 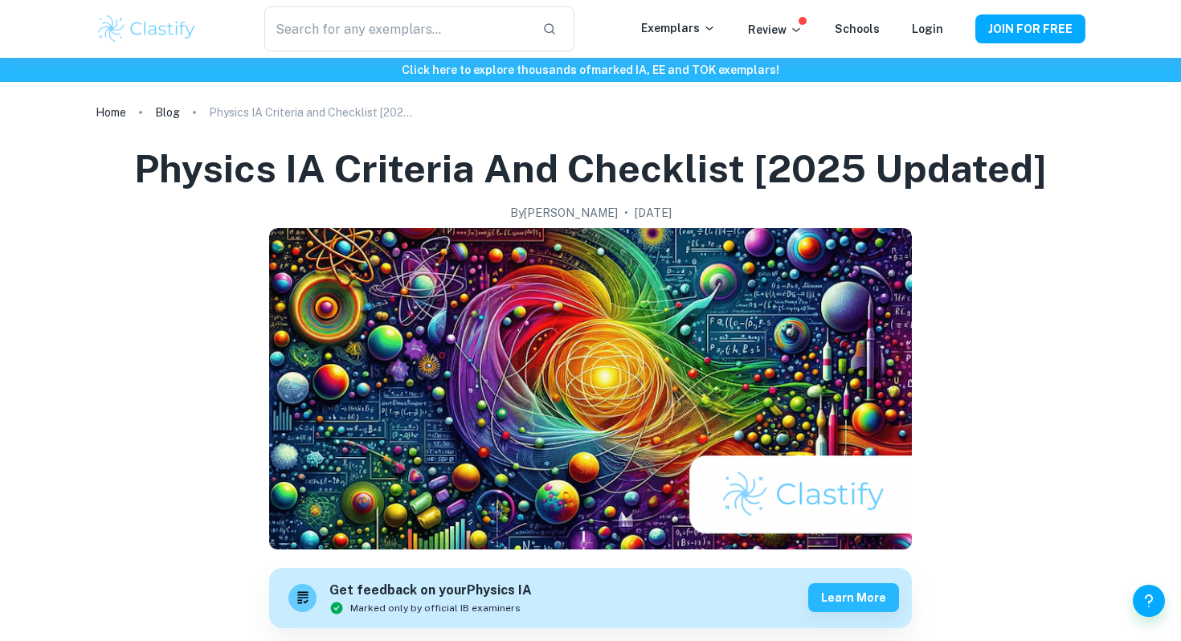 What do you see at coordinates (1030, 29) in the screenshot?
I see `a: JOIN FOR FREE` at bounding box center [1030, 29].